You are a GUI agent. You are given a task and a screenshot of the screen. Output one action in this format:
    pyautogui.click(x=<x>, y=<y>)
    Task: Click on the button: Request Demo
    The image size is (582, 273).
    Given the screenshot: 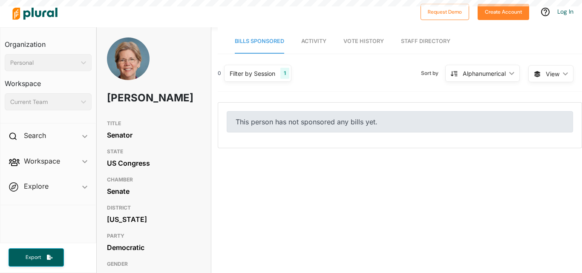 What is the action you would take?
    pyautogui.click(x=445, y=12)
    